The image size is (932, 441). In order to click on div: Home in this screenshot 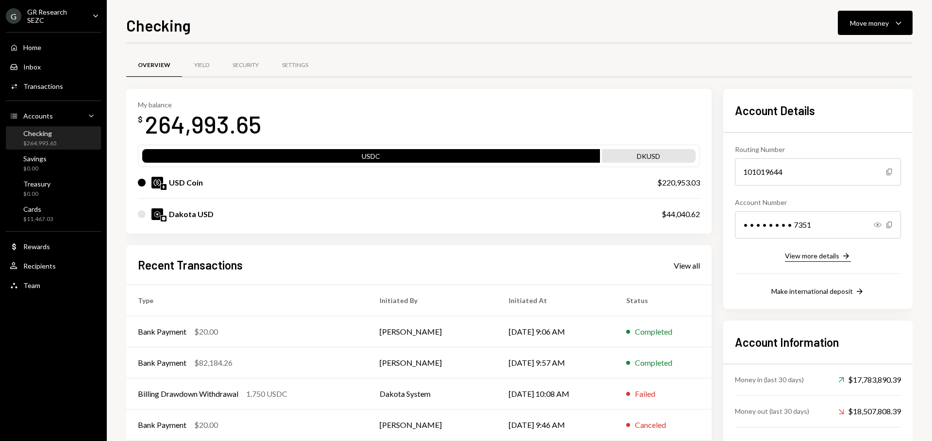, I will do `click(32, 47)`.